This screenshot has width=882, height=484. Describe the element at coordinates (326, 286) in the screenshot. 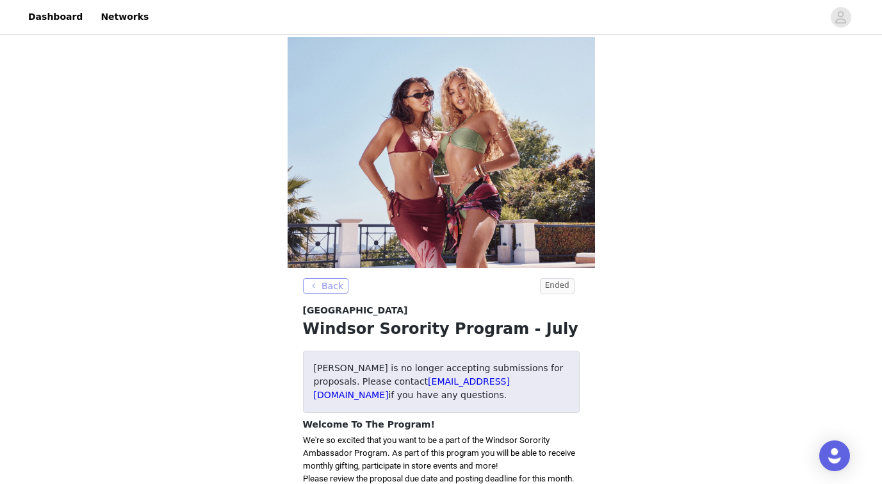

I see `button: Back` at that location.